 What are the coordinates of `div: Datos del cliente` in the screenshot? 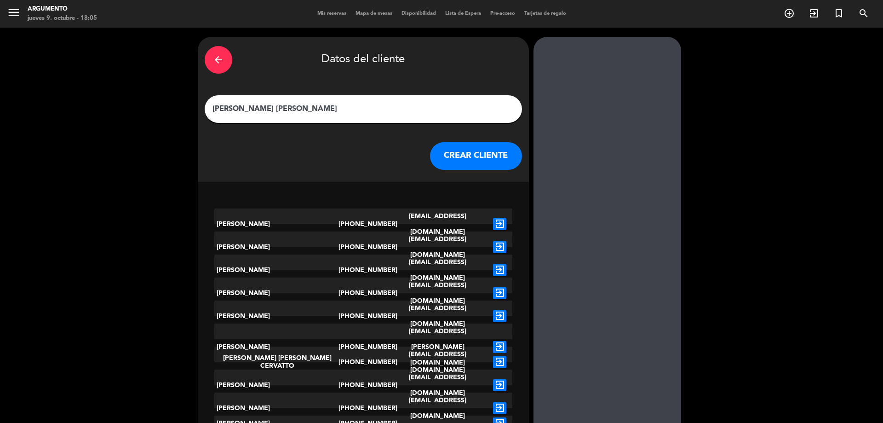 It's located at (363, 60).